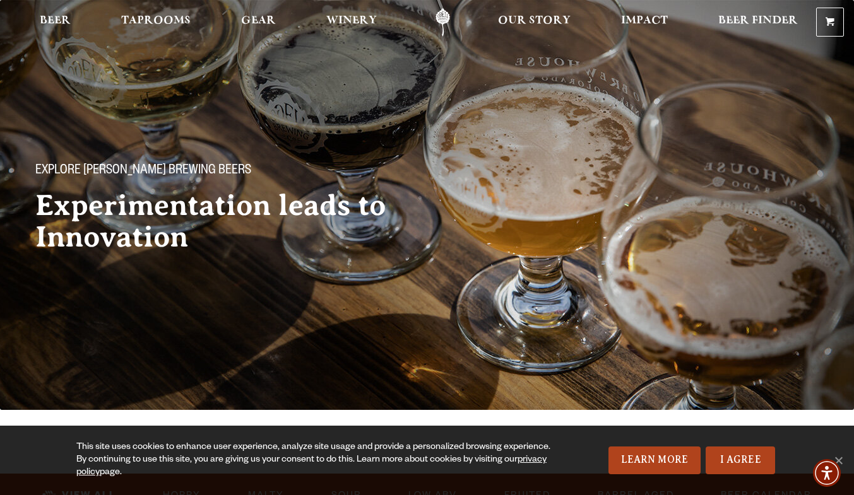 This screenshot has width=854, height=495. What do you see at coordinates (55, 22) in the screenshot?
I see `a: Beer` at bounding box center [55, 22].